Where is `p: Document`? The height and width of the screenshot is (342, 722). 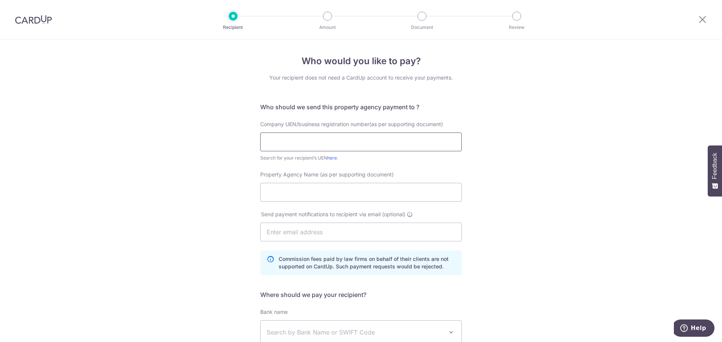 p: Document is located at coordinates (422, 27).